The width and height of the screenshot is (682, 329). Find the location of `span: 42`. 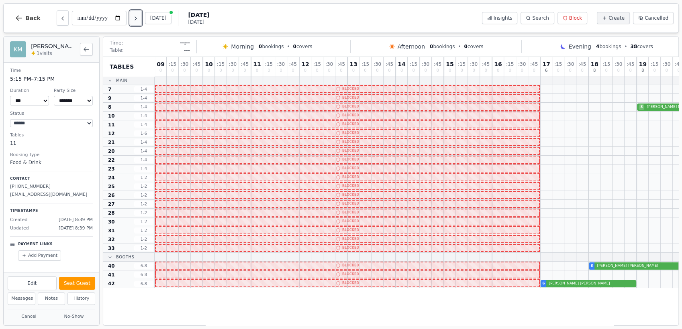

span: 42 is located at coordinates (111, 284).